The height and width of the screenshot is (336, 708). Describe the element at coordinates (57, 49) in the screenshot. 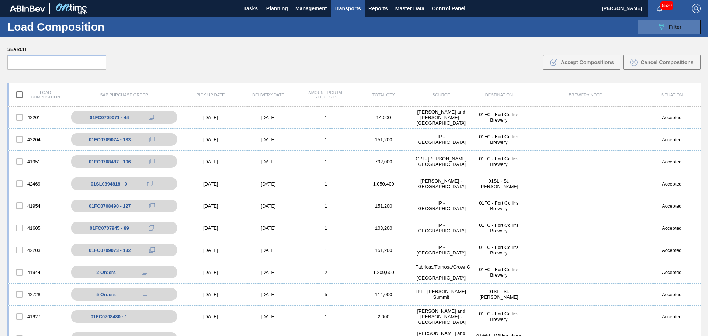

I see `label: Search` at that location.